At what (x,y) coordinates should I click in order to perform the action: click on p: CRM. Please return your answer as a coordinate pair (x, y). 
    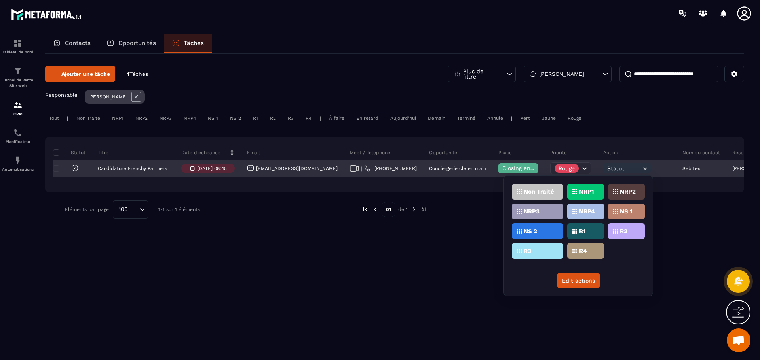
    Looking at the image, I should click on (18, 114).